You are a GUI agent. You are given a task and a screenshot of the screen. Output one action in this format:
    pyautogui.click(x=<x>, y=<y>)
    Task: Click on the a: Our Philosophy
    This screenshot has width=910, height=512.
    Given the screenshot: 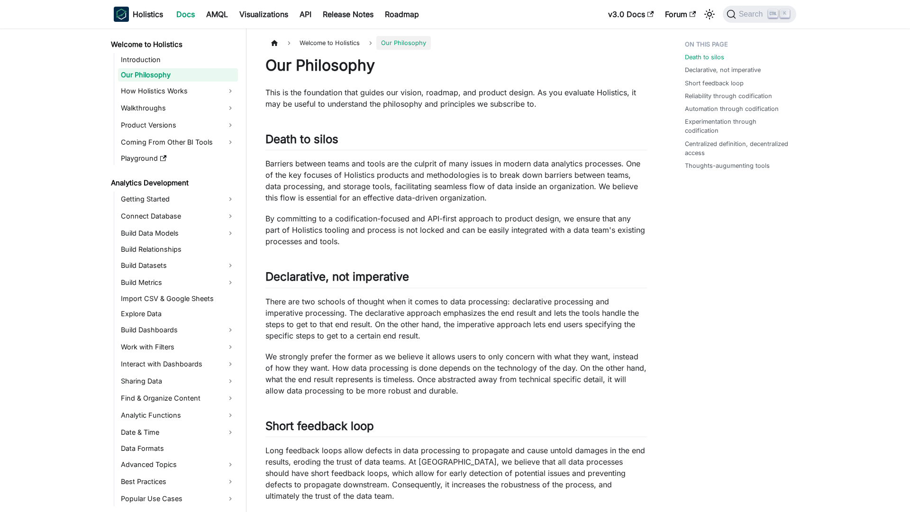 What is the action you would take?
    pyautogui.click(x=178, y=75)
    